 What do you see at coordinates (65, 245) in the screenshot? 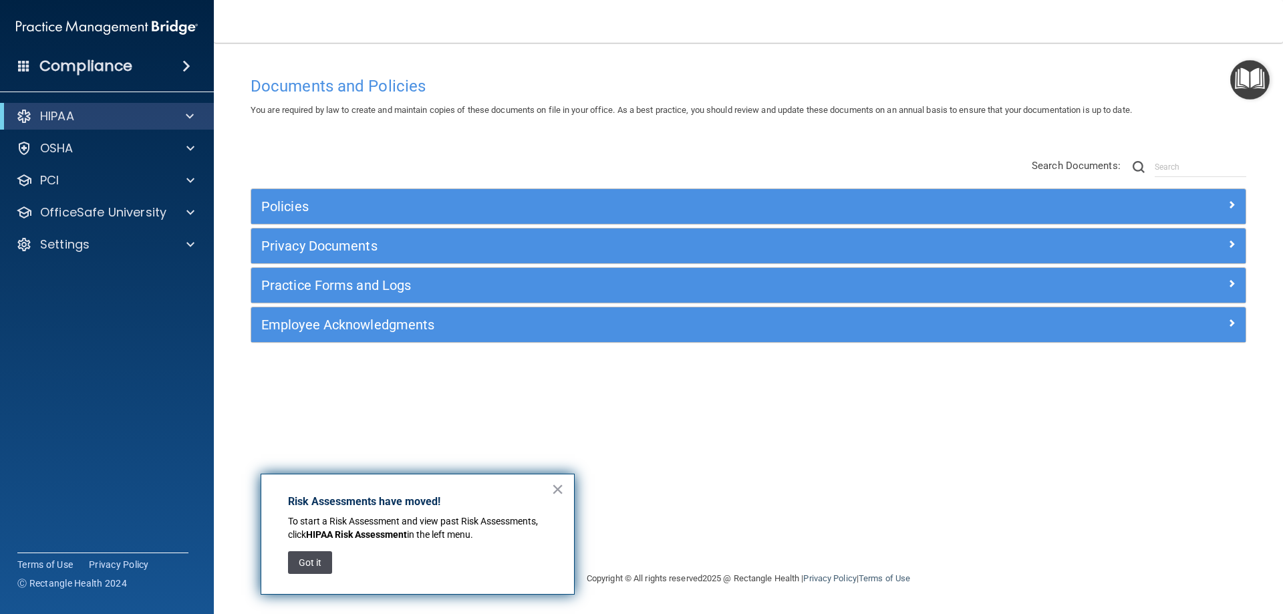
I see `p: Settings` at bounding box center [65, 245].